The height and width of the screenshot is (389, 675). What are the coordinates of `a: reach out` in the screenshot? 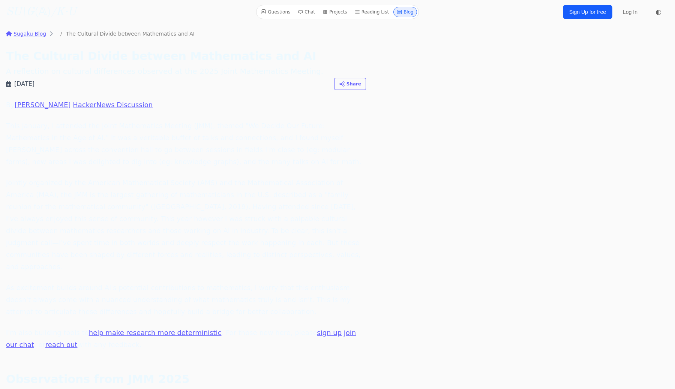 It's located at (61, 345).